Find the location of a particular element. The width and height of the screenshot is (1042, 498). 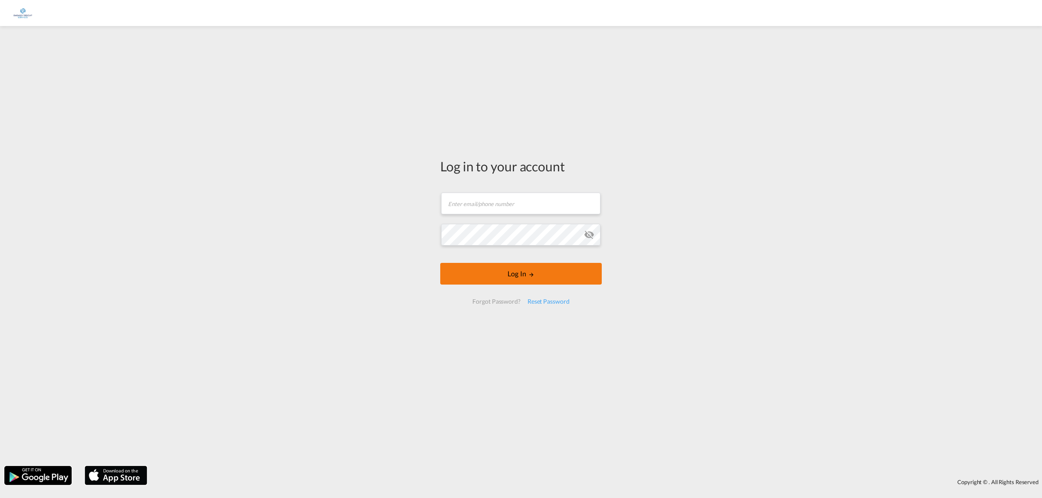

md-icon: icon-eye-off is located at coordinates (589, 235).